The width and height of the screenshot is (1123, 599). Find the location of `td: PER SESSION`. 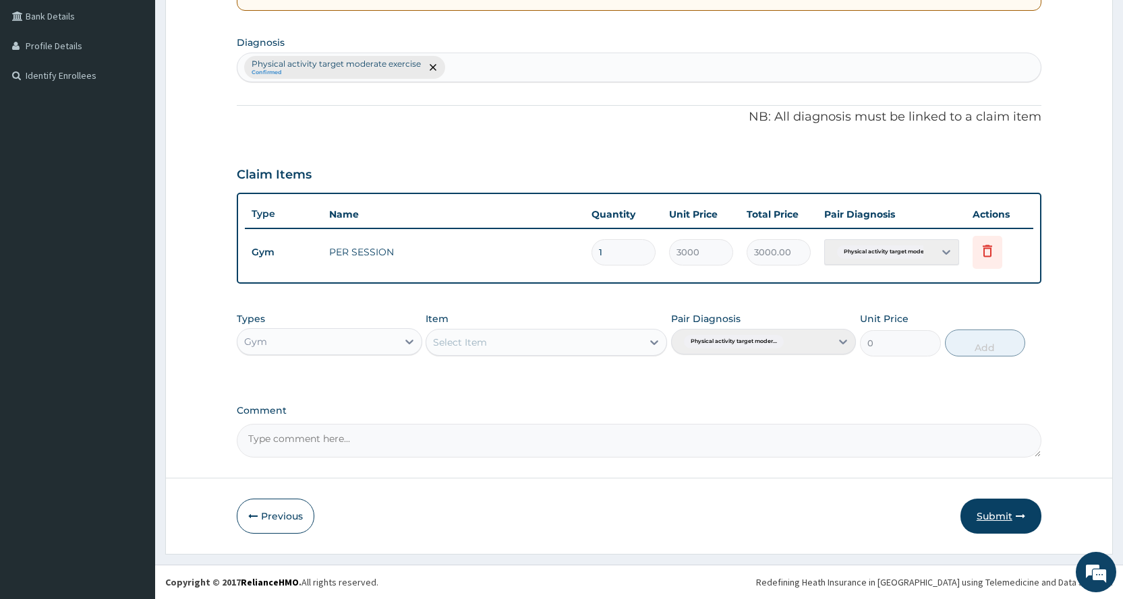

td: PER SESSION is located at coordinates (453, 252).